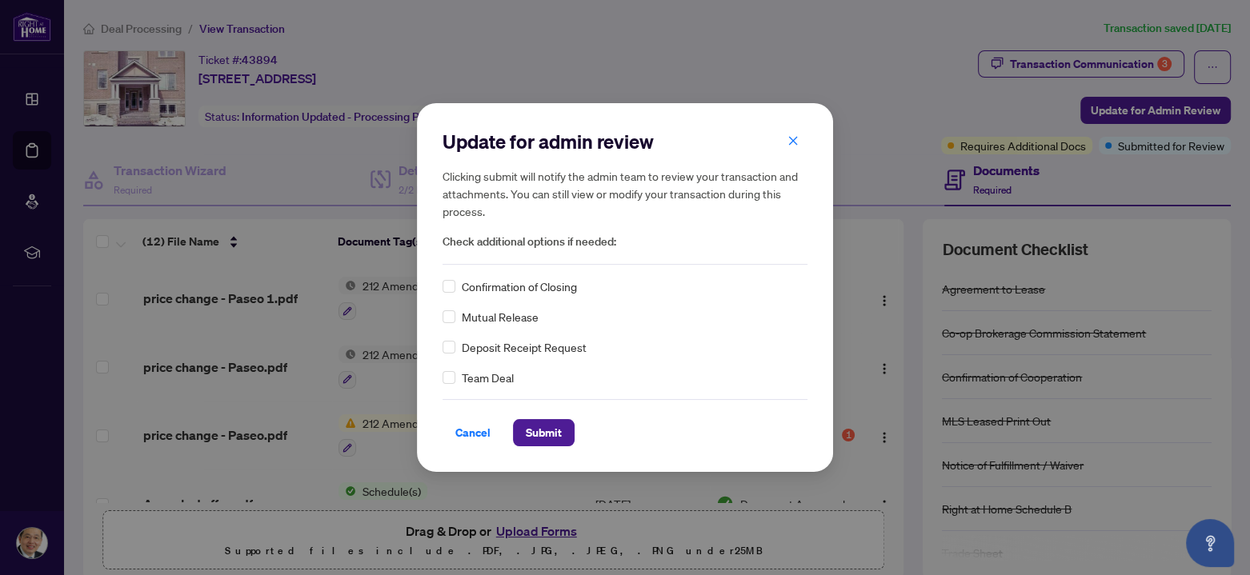 The height and width of the screenshot is (575, 1250). I want to click on span: close, so click(793, 141).